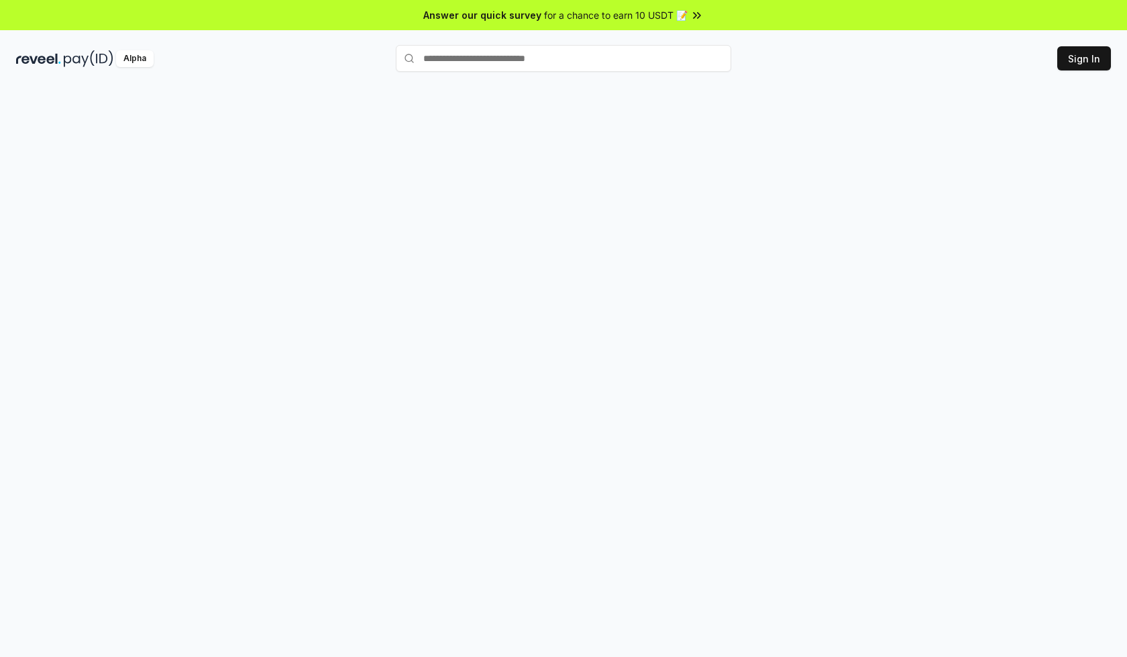 The width and height of the screenshot is (1127, 657). What do you see at coordinates (135, 58) in the screenshot?
I see `div: Alpha` at bounding box center [135, 58].